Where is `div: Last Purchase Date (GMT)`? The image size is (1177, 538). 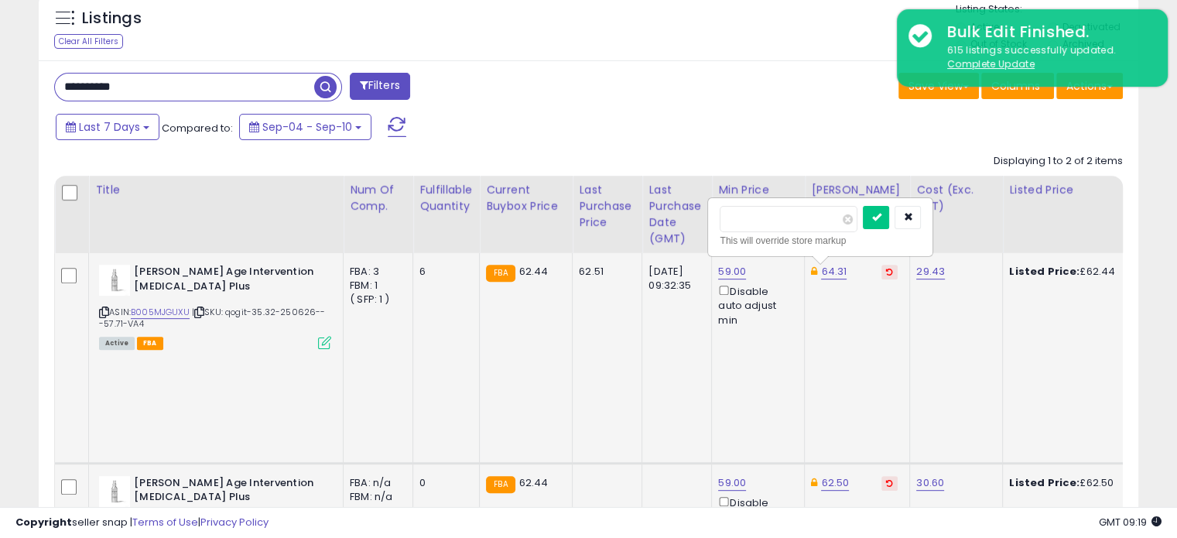
div: Last Purchase Date (GMT) is located at coordinates (676, 214).